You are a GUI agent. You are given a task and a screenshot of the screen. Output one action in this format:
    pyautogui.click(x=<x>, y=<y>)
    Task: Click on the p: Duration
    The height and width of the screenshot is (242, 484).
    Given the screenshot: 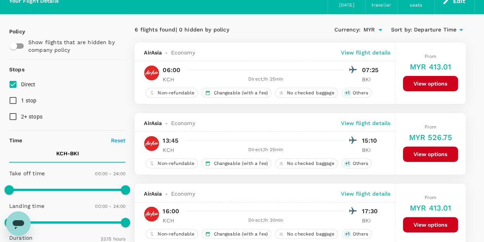 What is the action you would take?
    pyautogui.click(x=21, y=237)
    